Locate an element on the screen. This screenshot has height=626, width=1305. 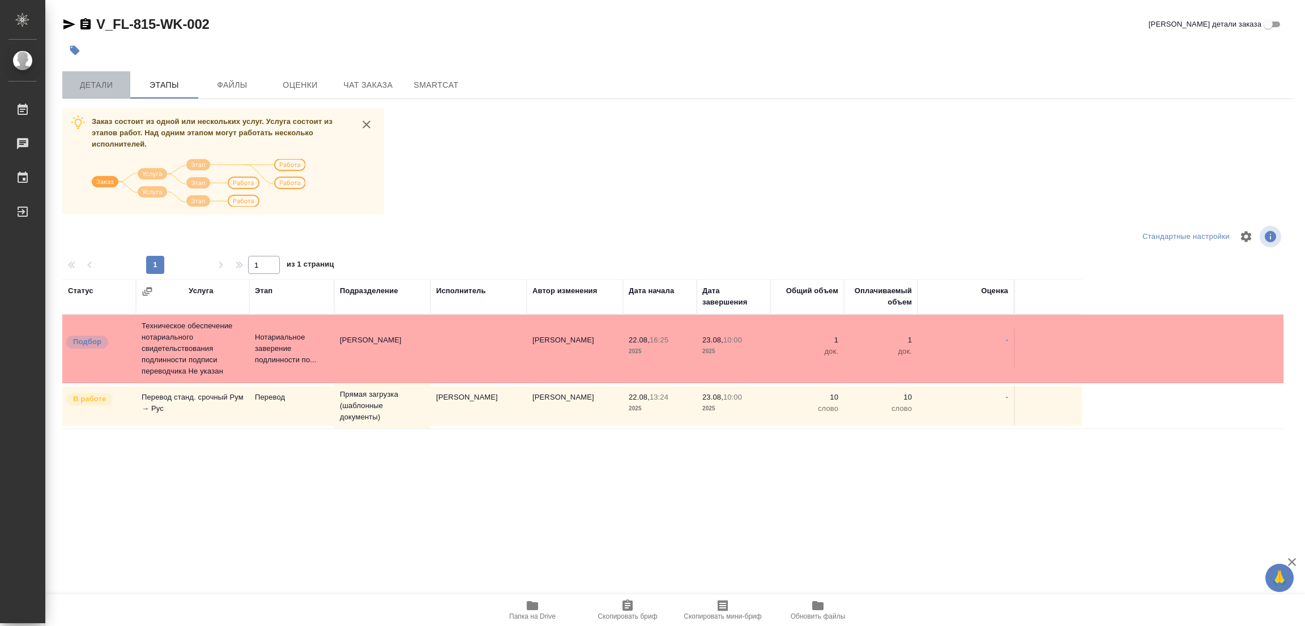
div: Оценка is located at coordinates (994, 291).